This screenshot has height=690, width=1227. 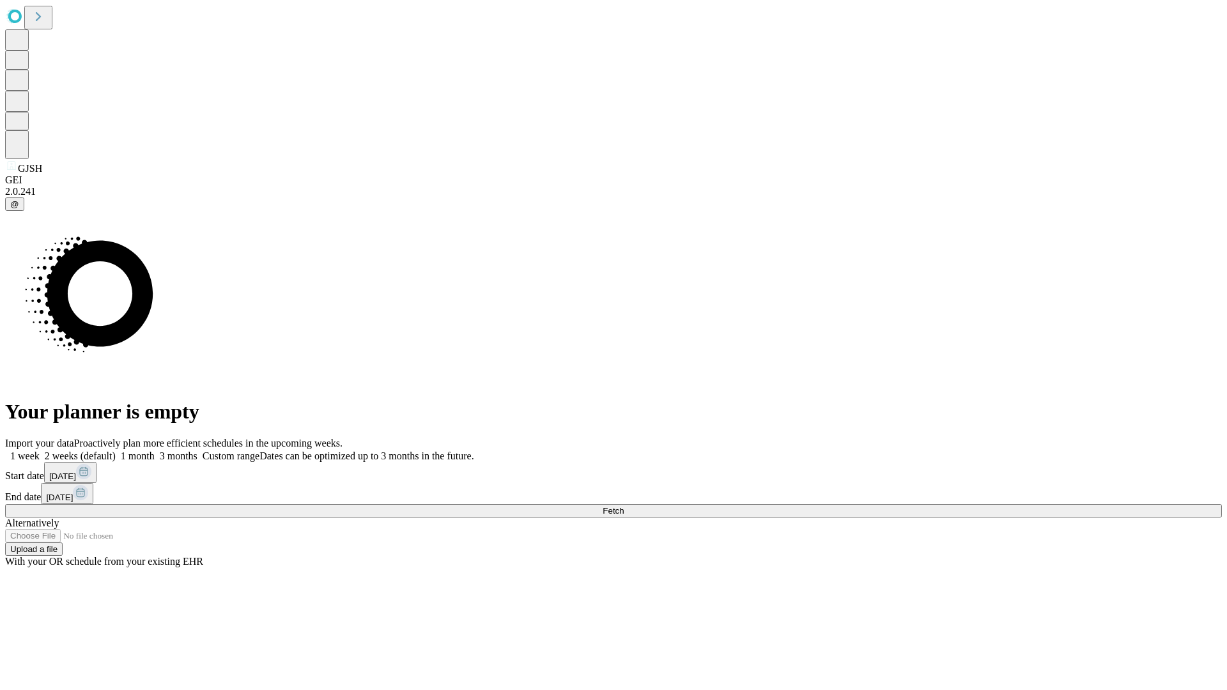 I want to click on div: Start date, so click(x=613, y=472).